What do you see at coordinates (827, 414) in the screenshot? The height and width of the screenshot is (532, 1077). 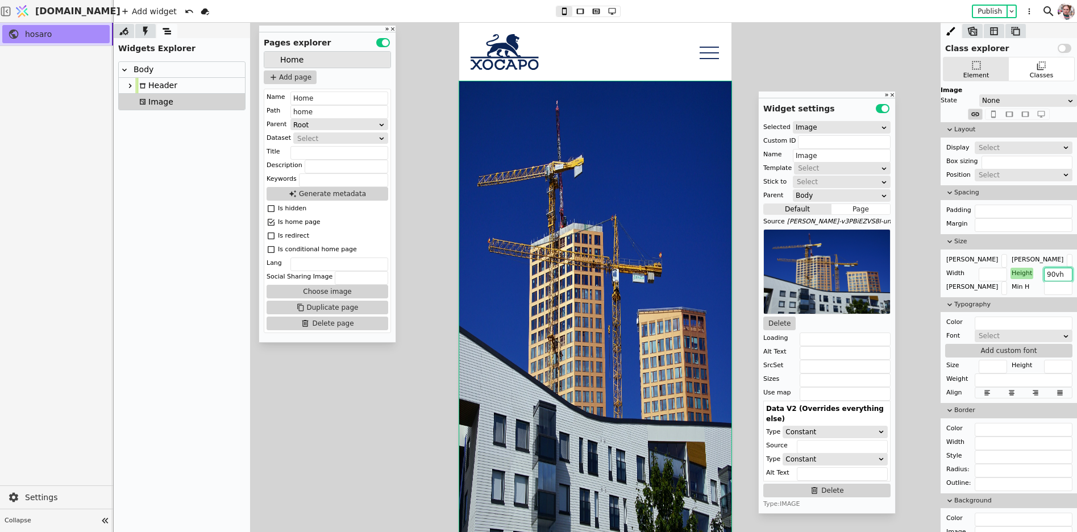 I see `div: Data V2 (Overrides everything else)` at bounding box center [827, 414].